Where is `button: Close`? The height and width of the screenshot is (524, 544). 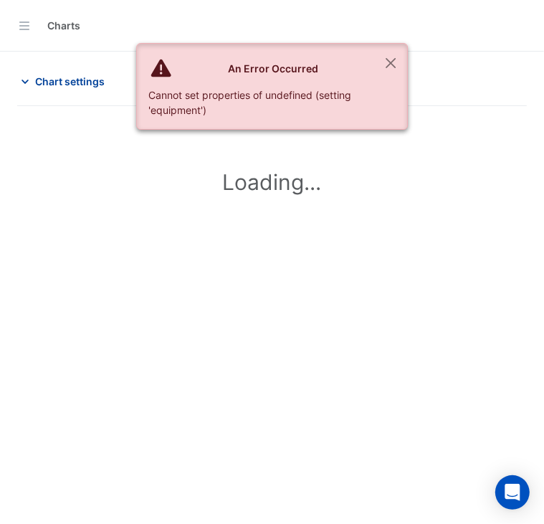
button: Close is located at coordinates (391, 63).